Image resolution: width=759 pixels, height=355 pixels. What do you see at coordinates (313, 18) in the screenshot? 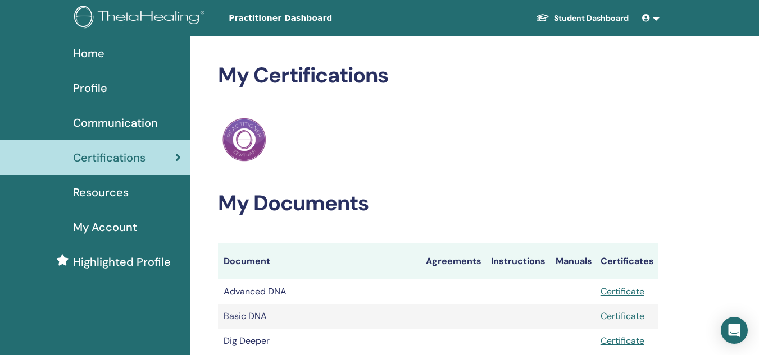
I see `span: Practitioner Dashboard` at bounding box center [313, 18].